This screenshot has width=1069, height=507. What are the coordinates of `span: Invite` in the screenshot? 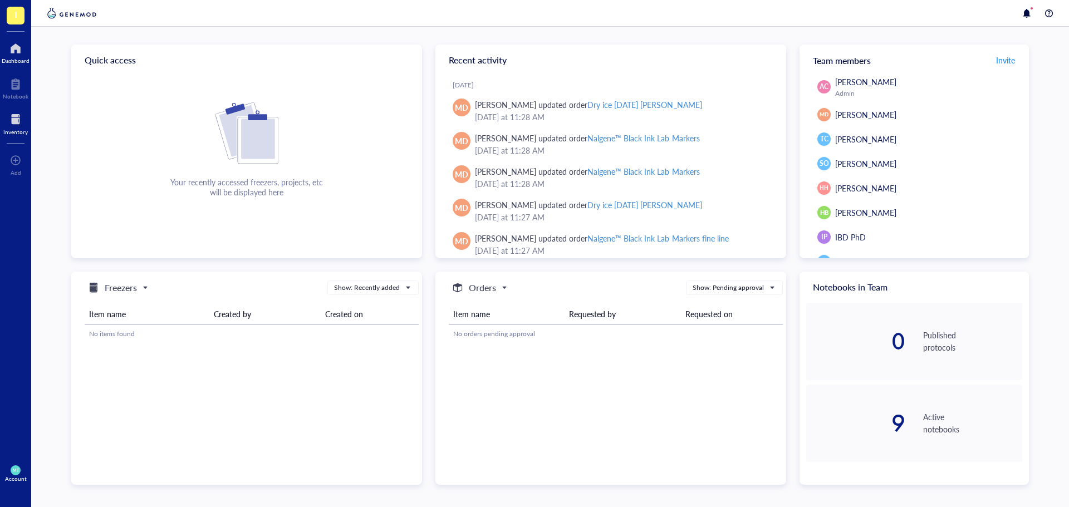 It's located at (1005, 60).